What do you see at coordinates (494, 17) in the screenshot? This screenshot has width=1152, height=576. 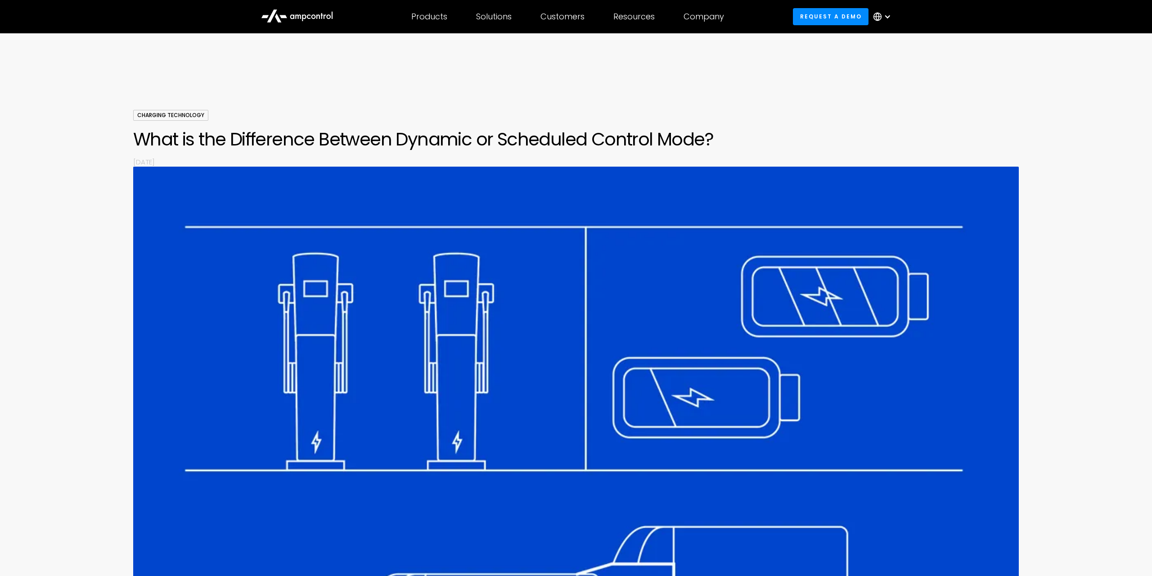 I see `div: Solutions` at bounding box center [494, 17].